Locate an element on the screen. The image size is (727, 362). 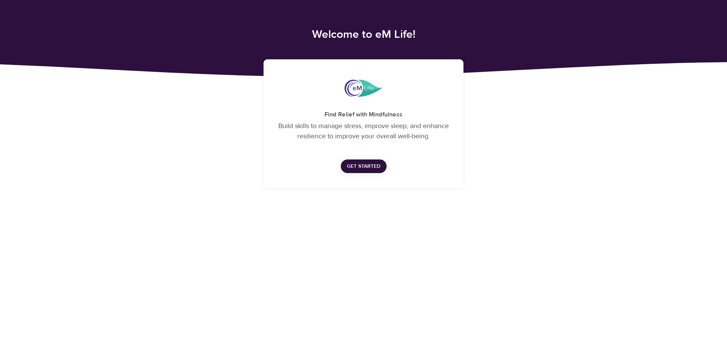
span: Get Started is located at coordinates (363, 166).